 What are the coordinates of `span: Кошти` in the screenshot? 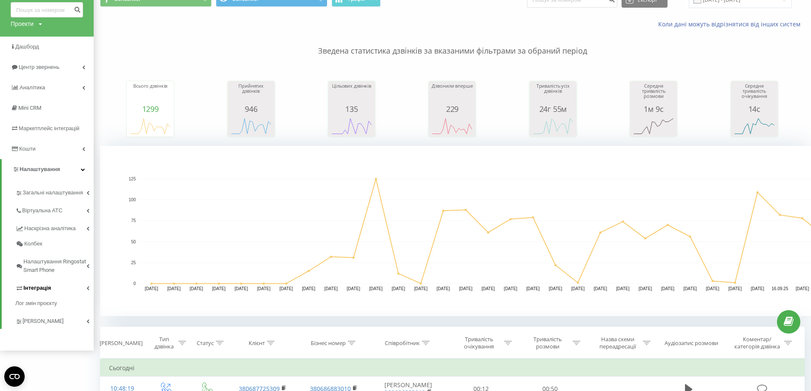 It's located at (27, 149).